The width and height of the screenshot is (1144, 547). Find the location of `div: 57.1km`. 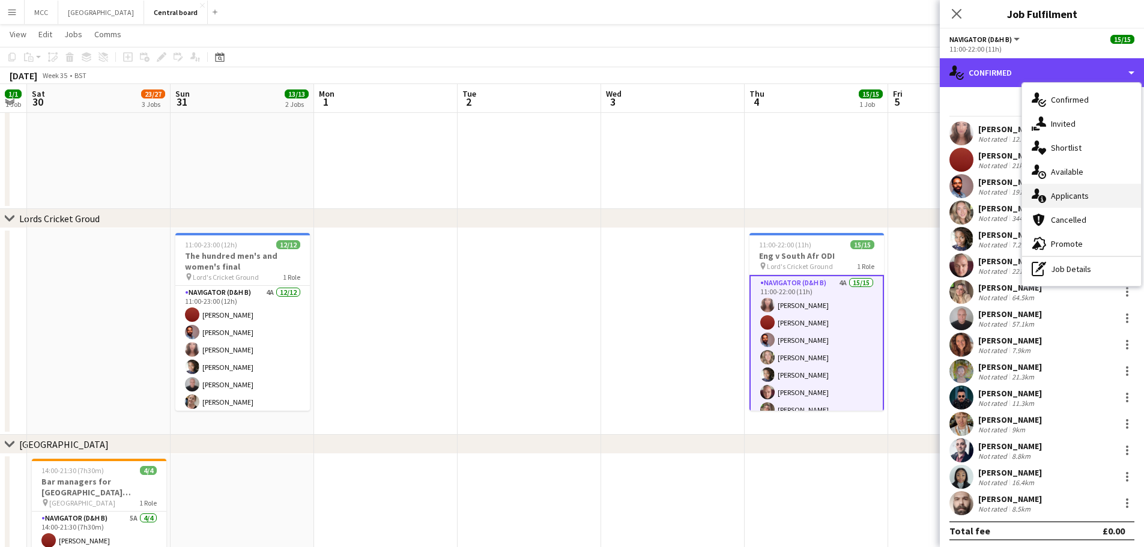

div: 57.1km is located at coordinates (1023, 324).